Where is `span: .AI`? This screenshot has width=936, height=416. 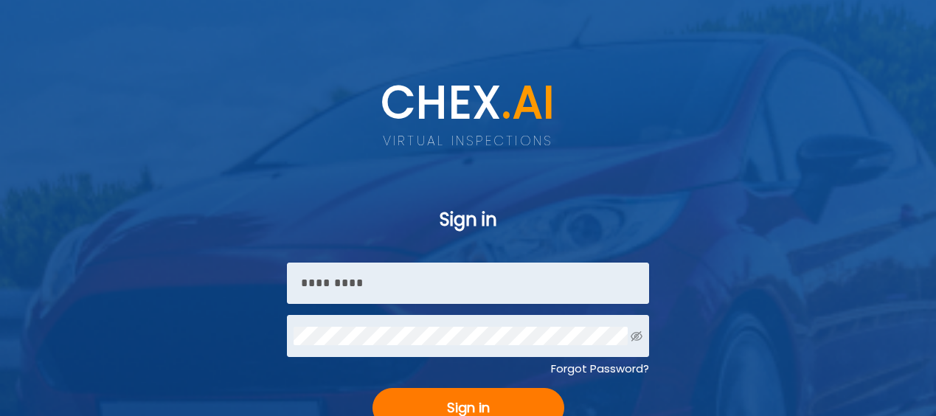
span: .AI is located at coordinates (528, 102).